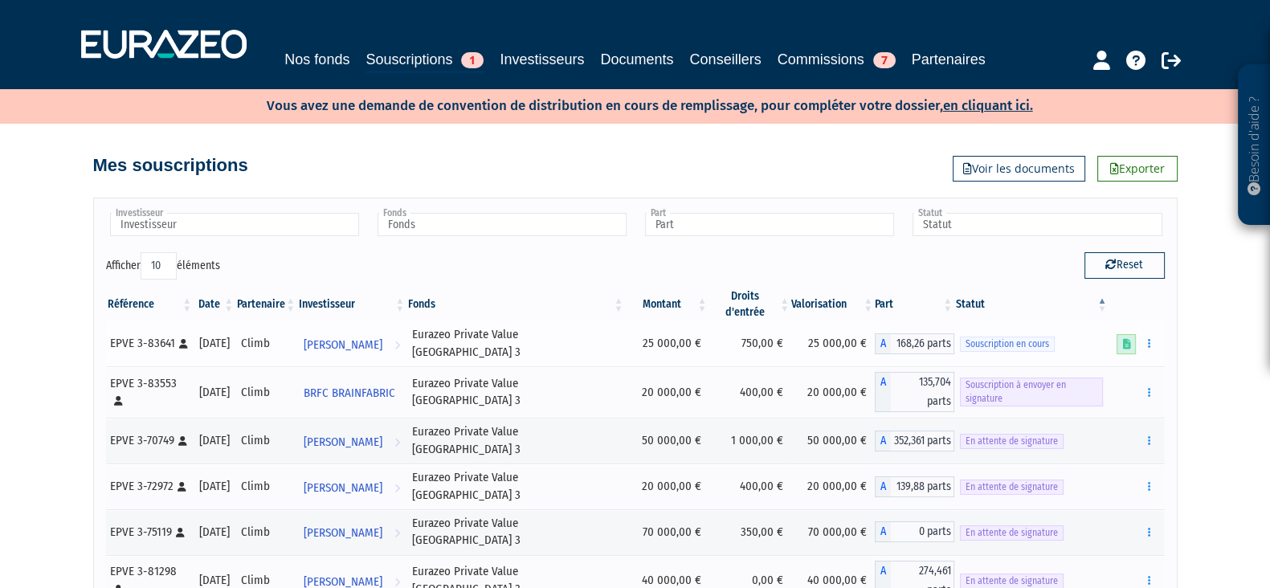  I want to click on a: Partenaires, so click(949, 59).